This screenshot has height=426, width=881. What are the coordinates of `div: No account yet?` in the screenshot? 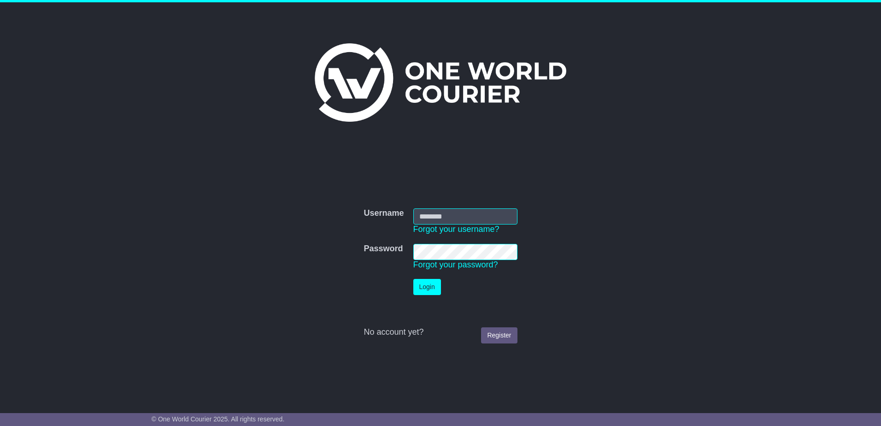 It's located at (440, 332).